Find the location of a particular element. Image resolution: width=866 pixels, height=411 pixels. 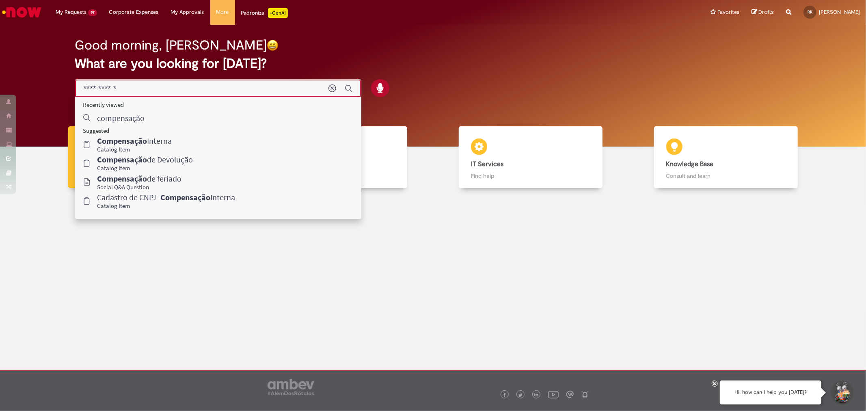

p: +GenAi is located at coordinates (278, 13).